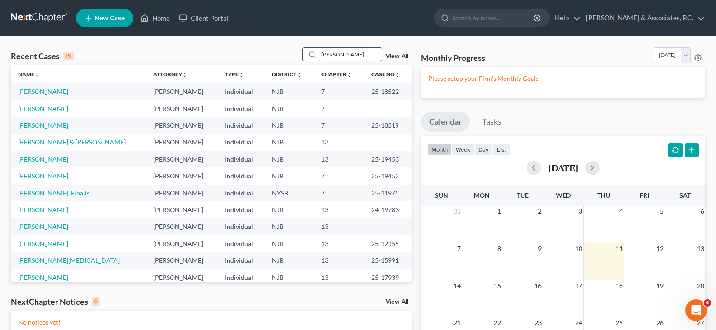 This screenshot has height=330, width=716. What do you see at coordinates (337, 74) in the screenshot?
I see `a: Chapterunfold_more` at bounding box center [337, 74].